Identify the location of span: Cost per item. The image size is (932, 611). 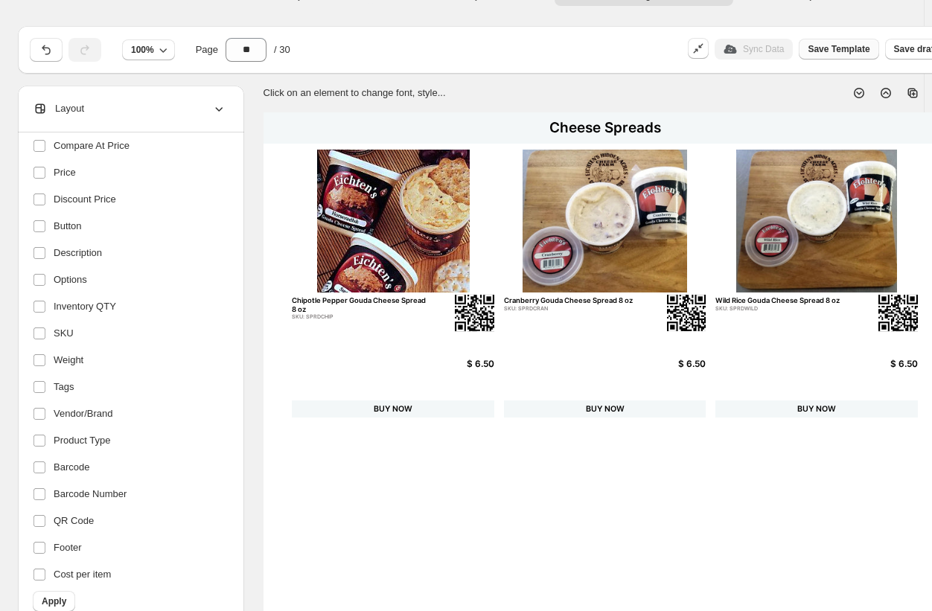
(82, 575).